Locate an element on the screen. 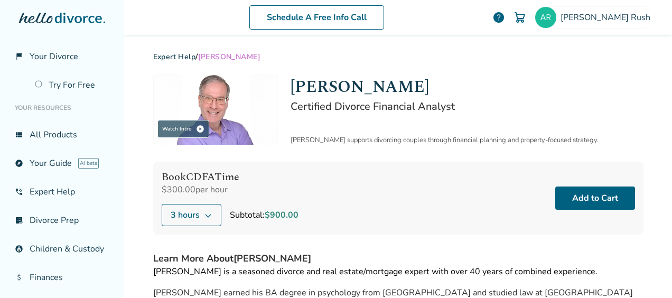 The width and height of the screenshot is (672, 298). a: attach_moneyFinances is located at coordinates (62, 277).